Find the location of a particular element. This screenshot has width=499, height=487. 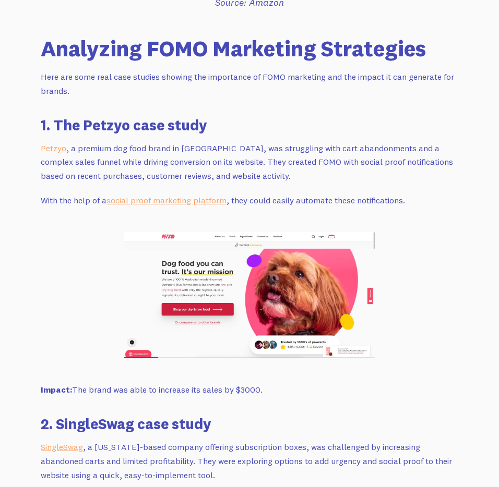

p: Here are some real case studies showing the importance of FOMO marketing and the impact it can ge... is located at coordinates (249, 83).